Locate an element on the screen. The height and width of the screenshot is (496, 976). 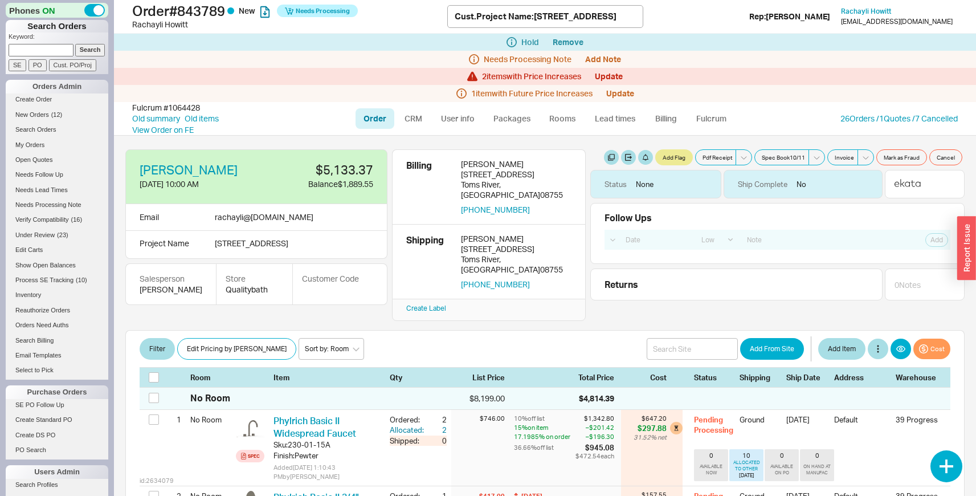
span: 1 item with Future Price Increases is located at coordinates (532, 93).